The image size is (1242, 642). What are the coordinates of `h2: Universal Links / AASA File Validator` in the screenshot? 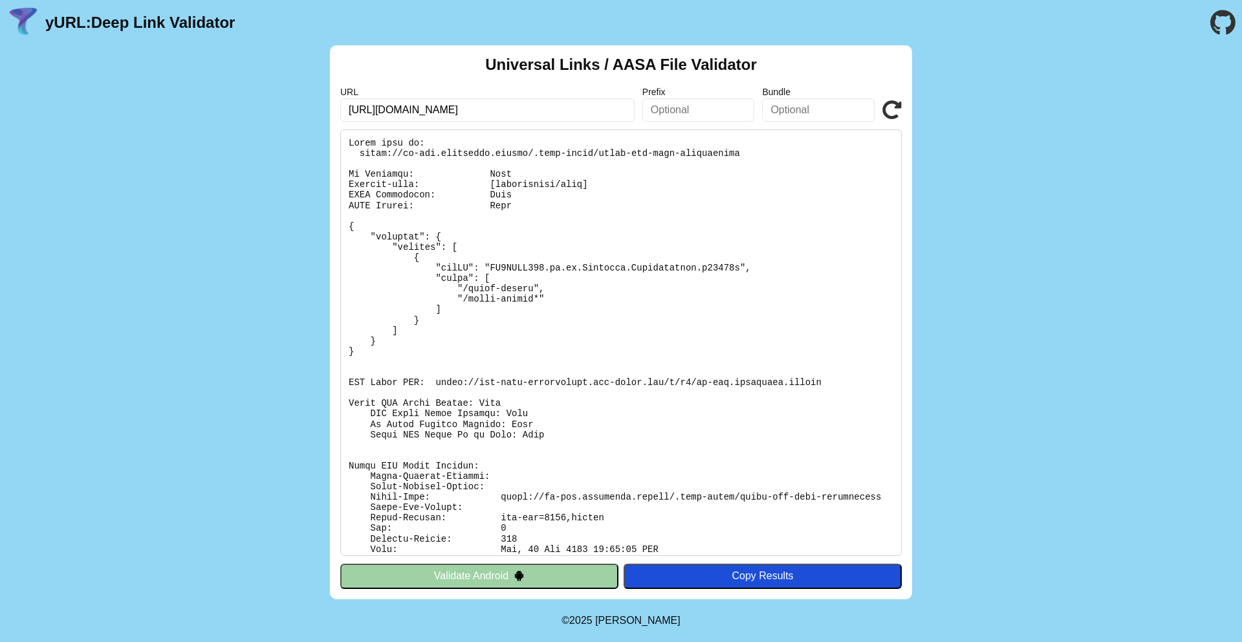 It's located at (621, 65).